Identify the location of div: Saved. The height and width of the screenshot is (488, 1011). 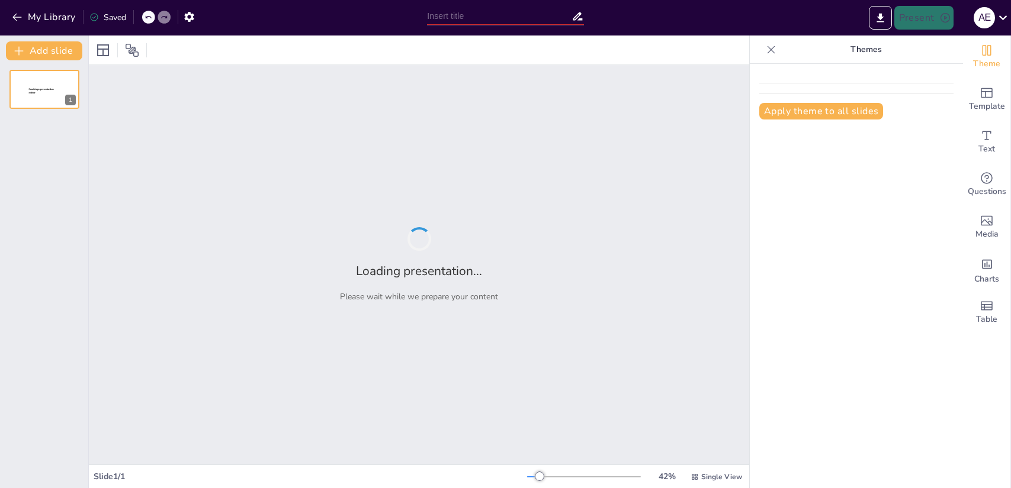
(108, 17).